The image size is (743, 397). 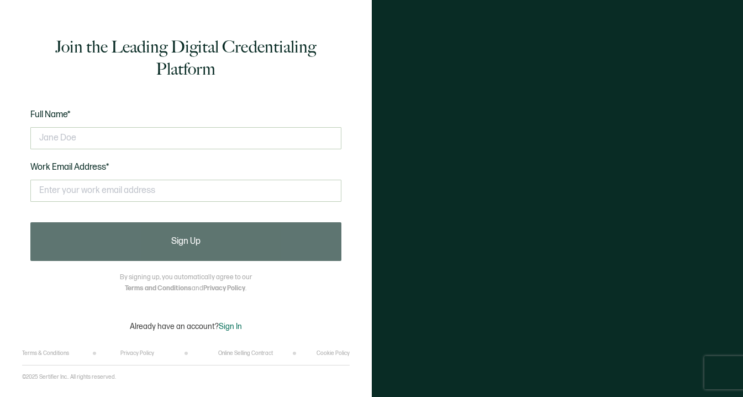 What do you see at coordinates (333, 353) in the screenshot?
I see `a: Cookie Policy` at bounding box center [333, 353].